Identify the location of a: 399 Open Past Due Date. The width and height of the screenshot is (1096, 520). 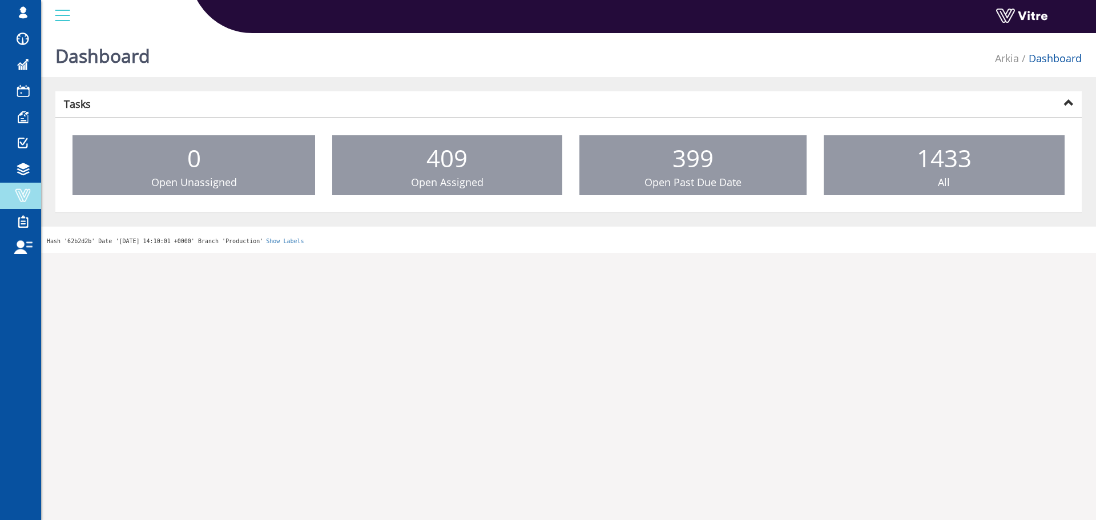
(693, 166).